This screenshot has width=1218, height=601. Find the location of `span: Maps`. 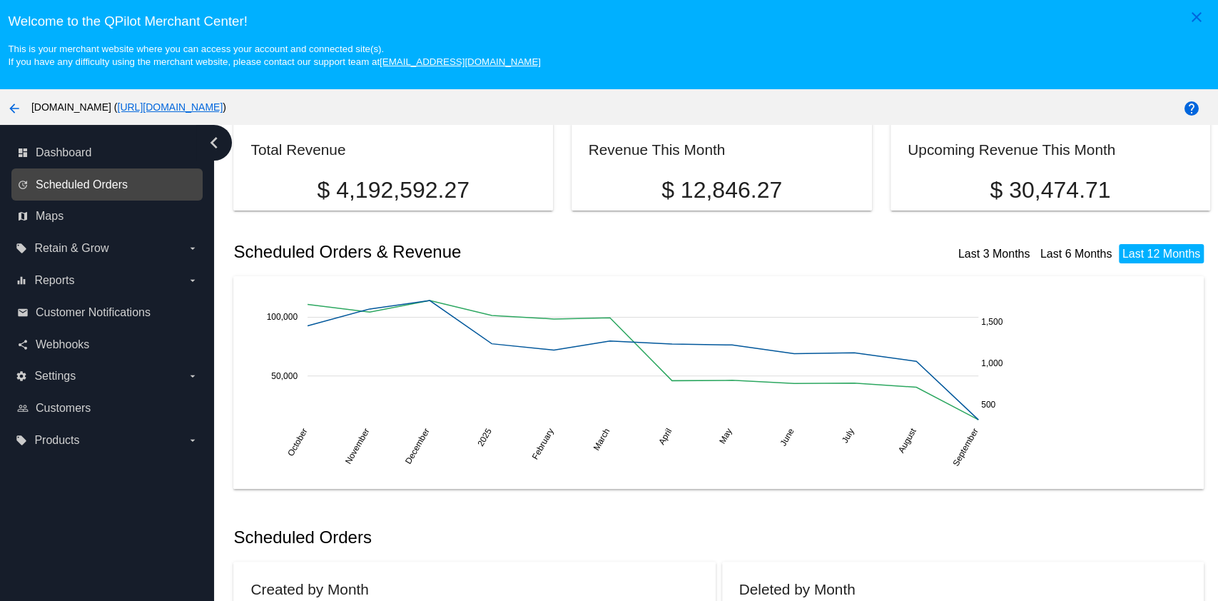

span: Maps is located at coordinates (49, 216).